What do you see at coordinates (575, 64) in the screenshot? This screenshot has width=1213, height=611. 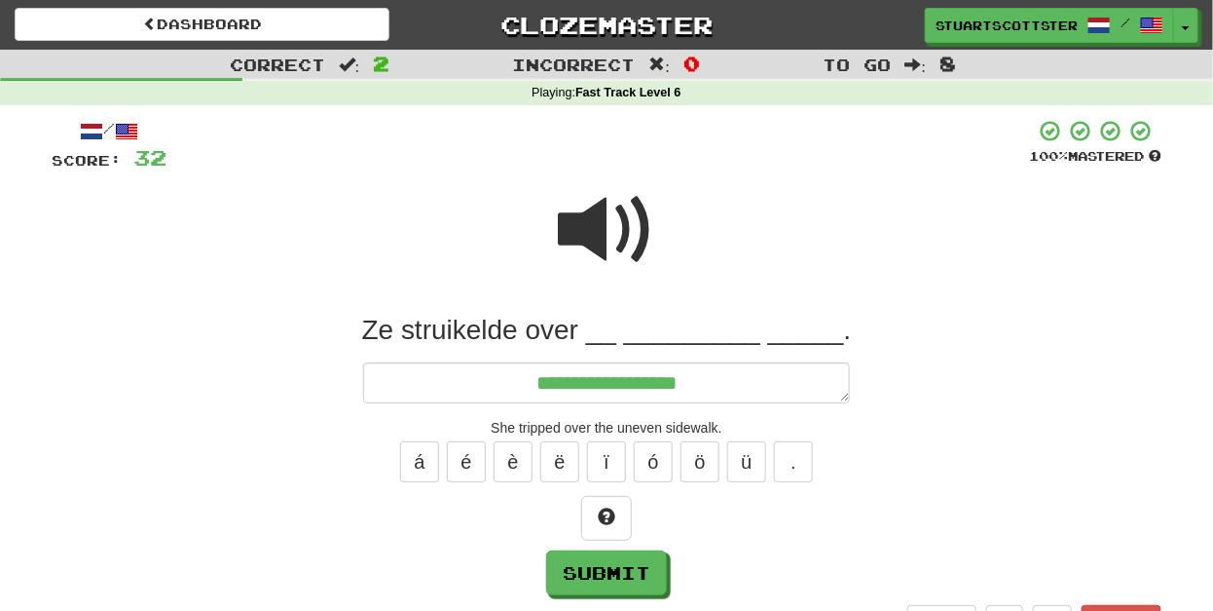 I see `span: Incorrect` at bounding box center [575, 64].